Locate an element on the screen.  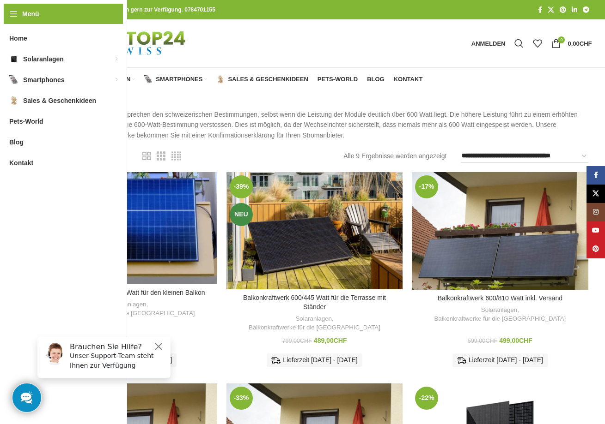
bdi: 489,00 is located at coordinates (330, 341).